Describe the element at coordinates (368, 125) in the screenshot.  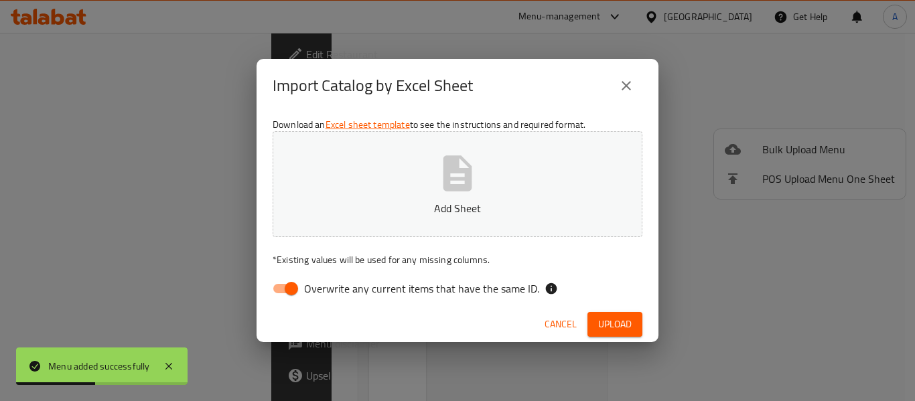
I see `a: Excel sheet template` at that location.